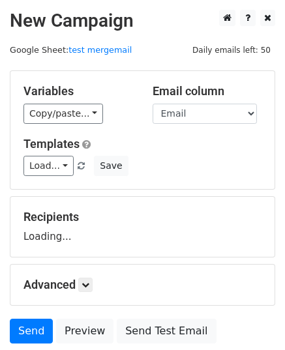  I want to click on h5: Email column, so click(207, 91).